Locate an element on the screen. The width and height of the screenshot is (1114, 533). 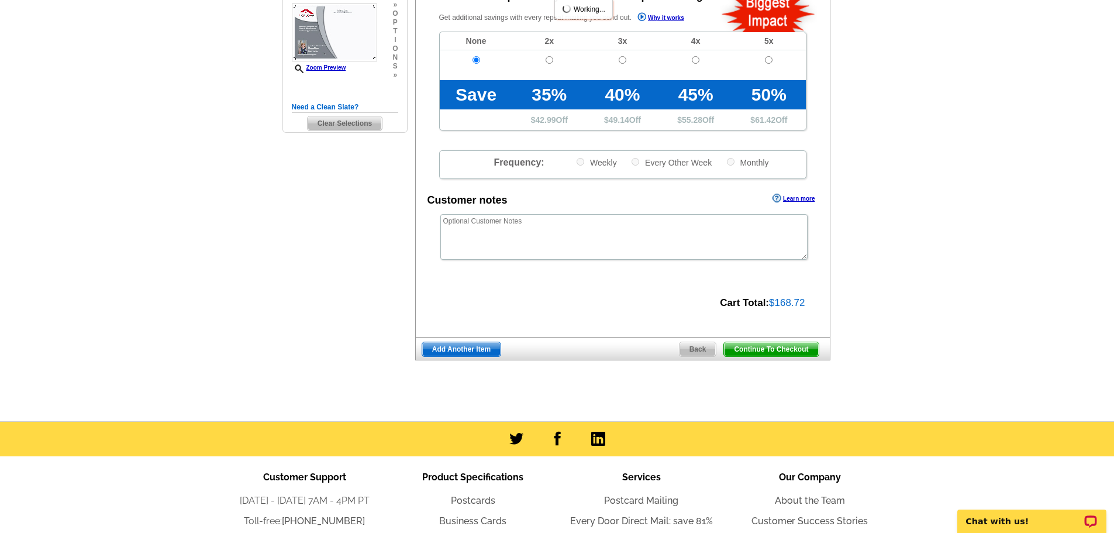
span: Back is located at coordinates (698, 349).